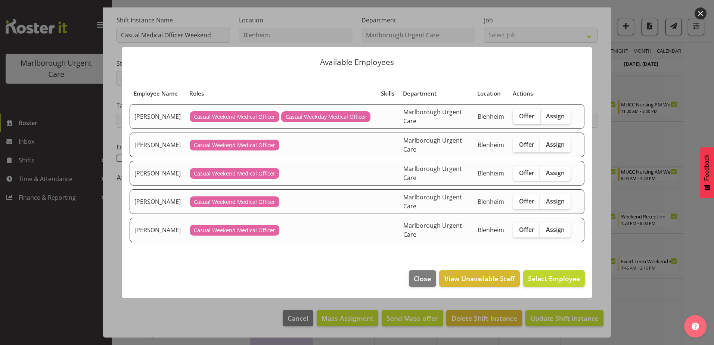 The image size is (714, 345). Describe the element at coordinates (542, 93) in the screenshot. I see `div: Actions` at that location.